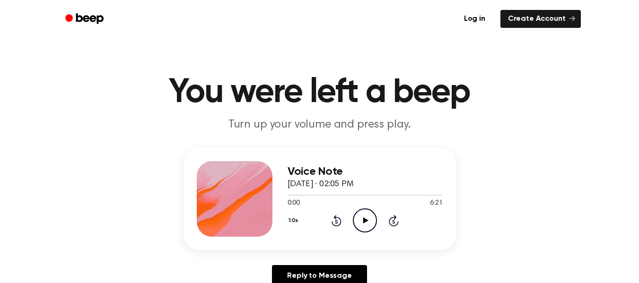 The height and width of the screenshot is (283, 639). What do you see at coordinates (436, 203) in the screenshot?
I see `span: 6:21` at bounding box center [436, 203].